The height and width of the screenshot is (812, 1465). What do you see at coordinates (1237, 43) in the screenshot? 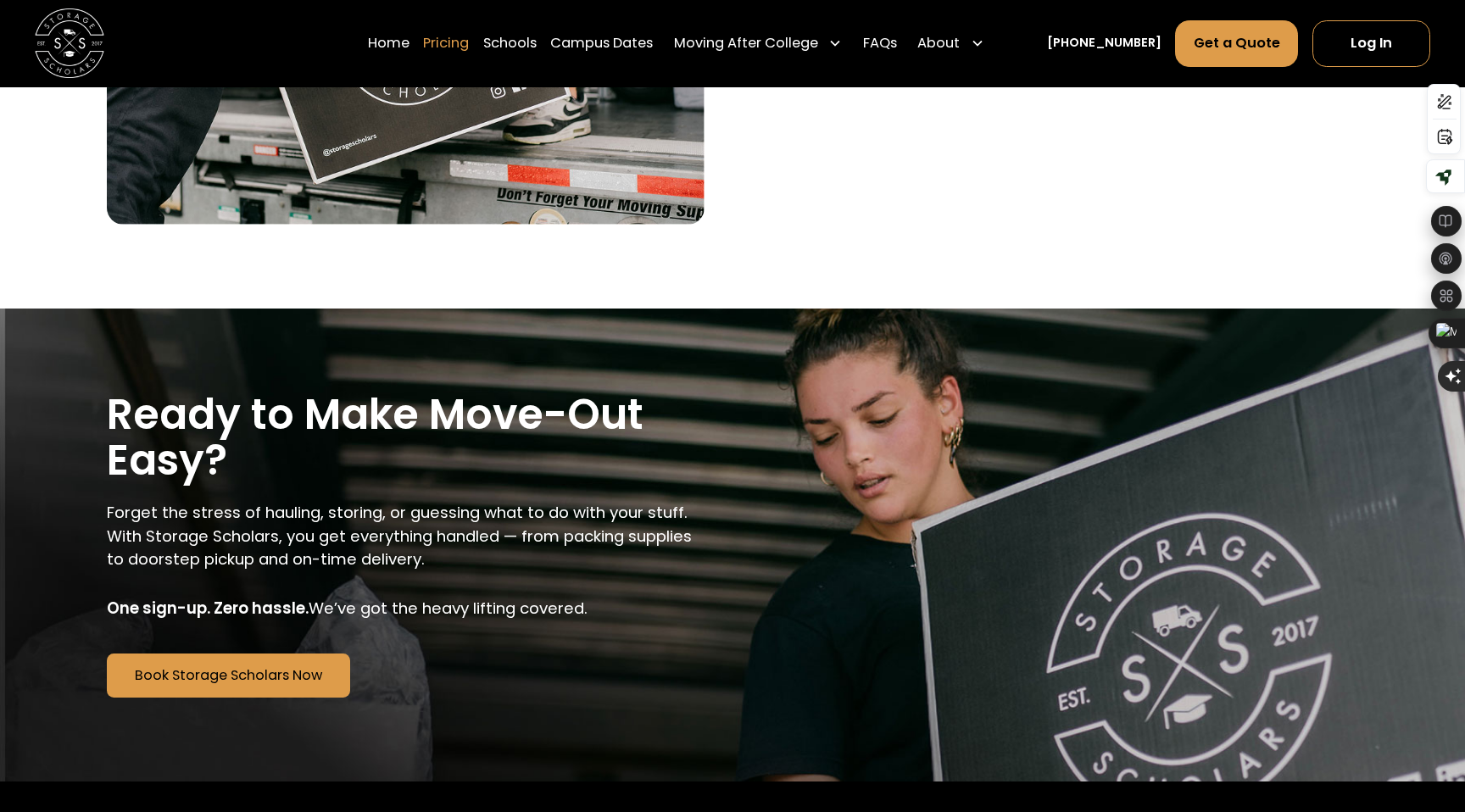
I see `a: Get a Quote` at bounding box center [1237, 43].